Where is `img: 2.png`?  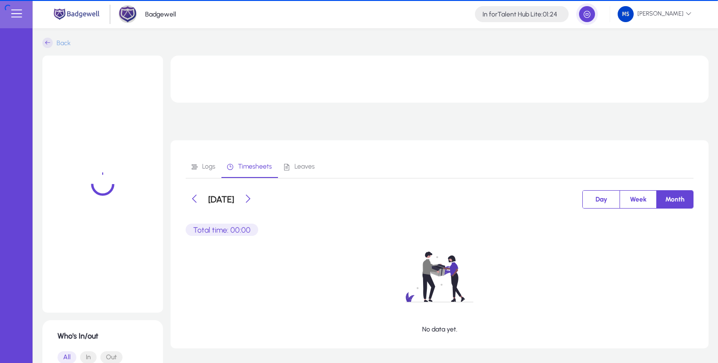 img: 2.png is located at coordinates (128, 14).